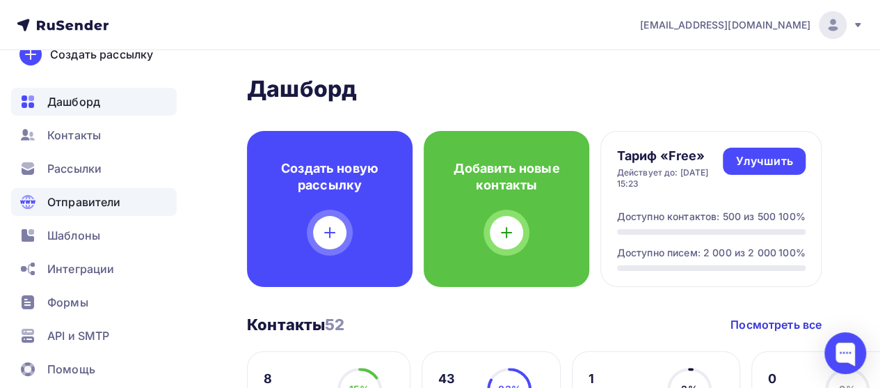 Image resolution: width=880 pixels, height=388 pixels. What do you see at coordinates (791, 379) in the screenshot?
I see `div: 0` at bounding box center [791, 379].